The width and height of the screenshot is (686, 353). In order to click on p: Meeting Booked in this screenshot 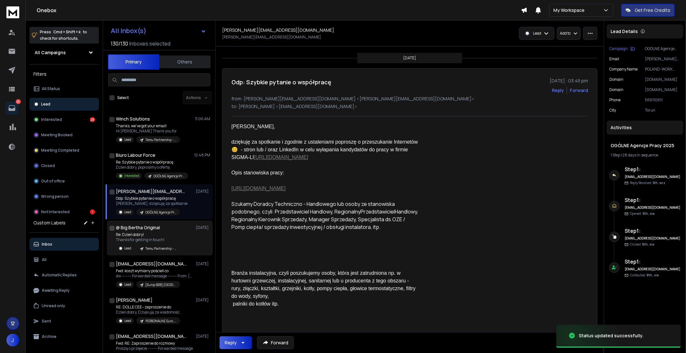, I will do `click(57, 135)`.